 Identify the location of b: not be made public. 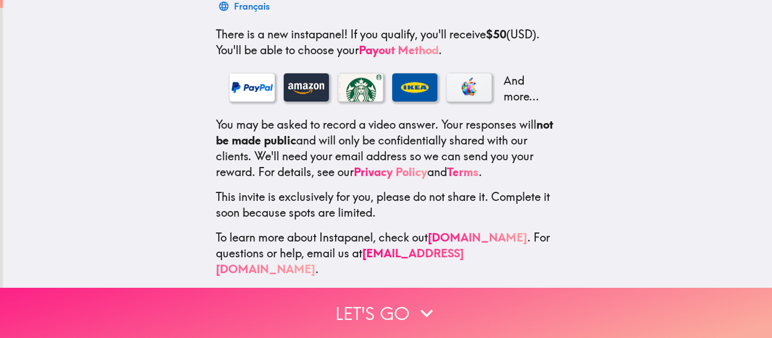
(384, 132).